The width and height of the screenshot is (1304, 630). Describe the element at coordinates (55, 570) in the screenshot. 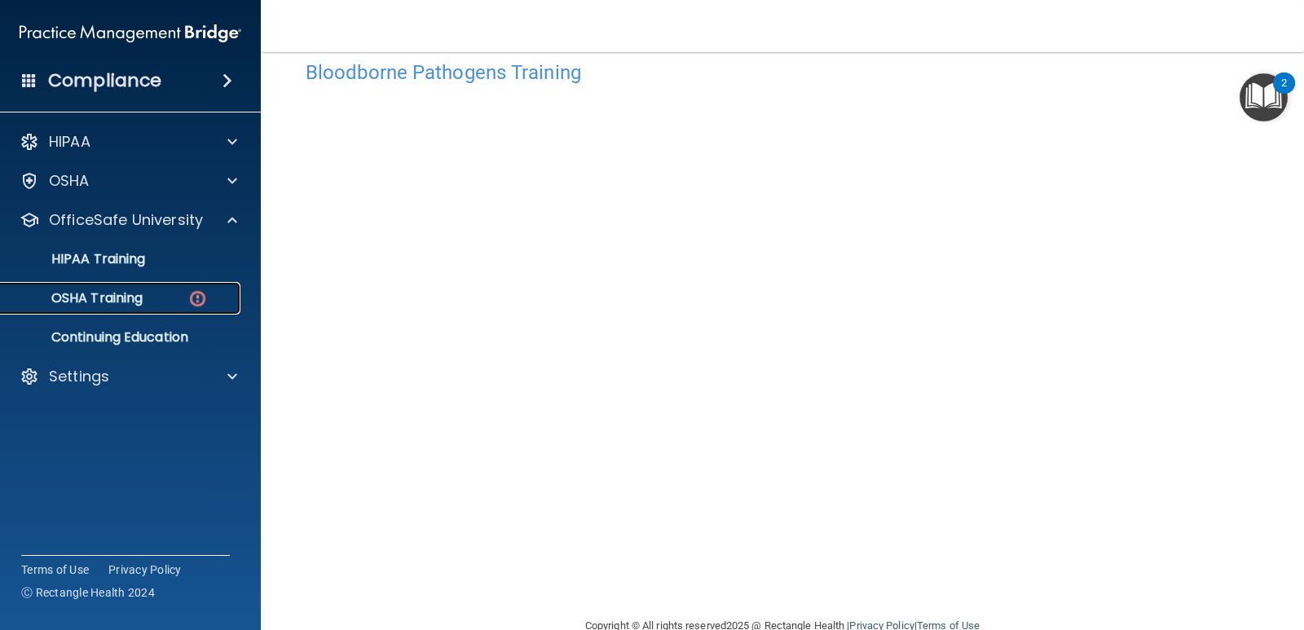

I see `a: Terms of Use` at that location.